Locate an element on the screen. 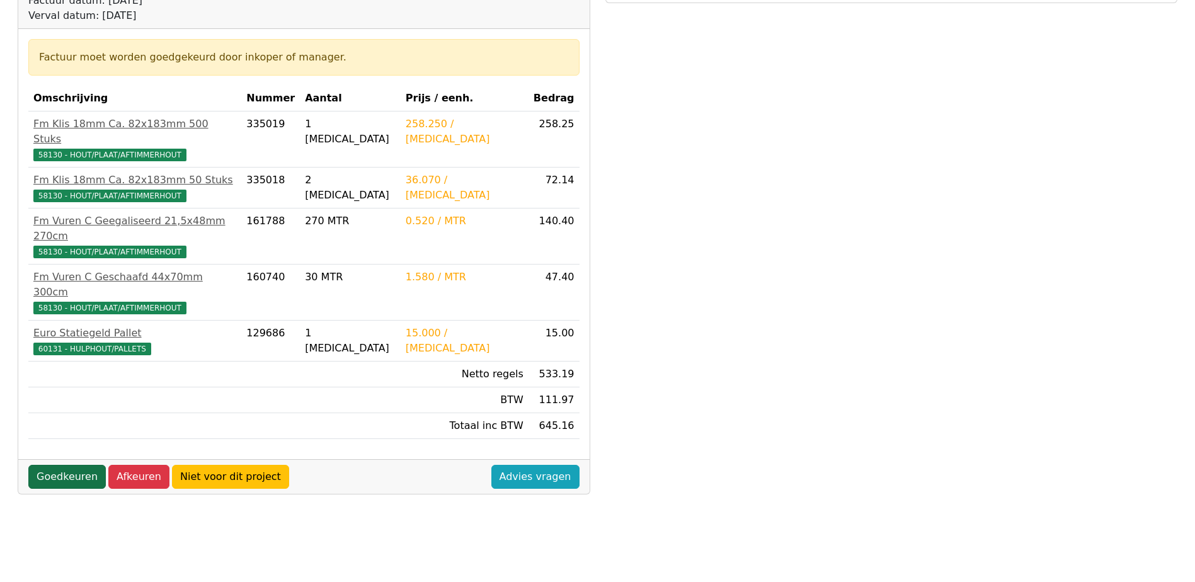 This screenshot has width=1195, height=582. td: 161788 is located at coordinates (270, 236).